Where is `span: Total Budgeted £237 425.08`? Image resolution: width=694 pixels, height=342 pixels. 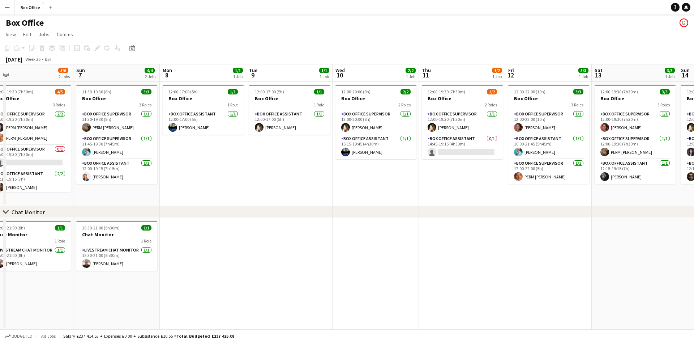 span: Total Budgeted £237 425.08 is located at coordinates (205, 335).